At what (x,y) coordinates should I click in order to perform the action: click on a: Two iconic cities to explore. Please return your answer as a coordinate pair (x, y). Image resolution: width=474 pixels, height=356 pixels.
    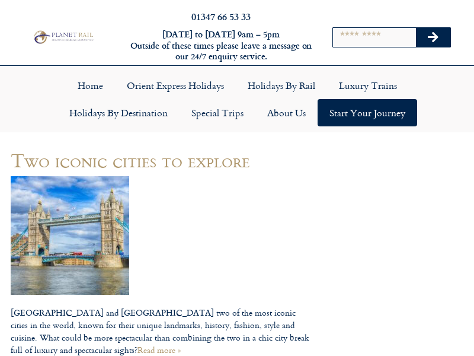
    Looking at the image, I should click on (130, 160).